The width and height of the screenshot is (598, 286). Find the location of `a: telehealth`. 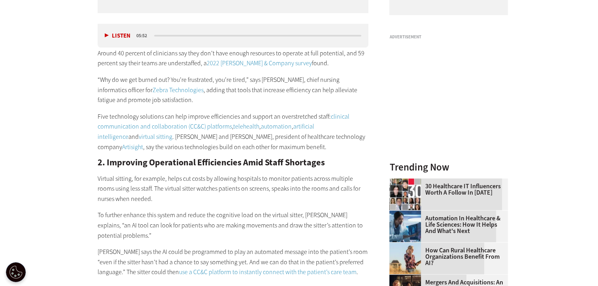

a: telehealth is located at coordinates (246, 126).